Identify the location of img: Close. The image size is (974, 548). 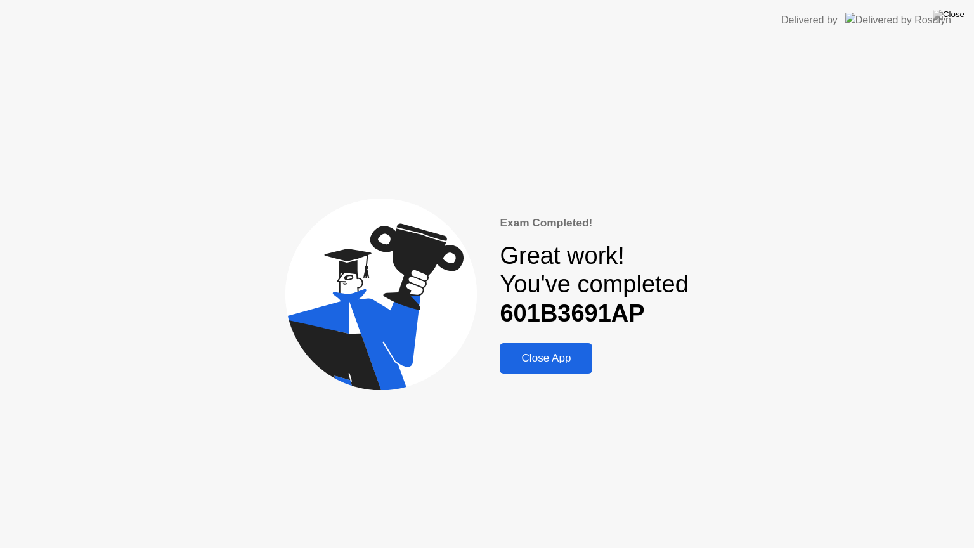
(949, 15).